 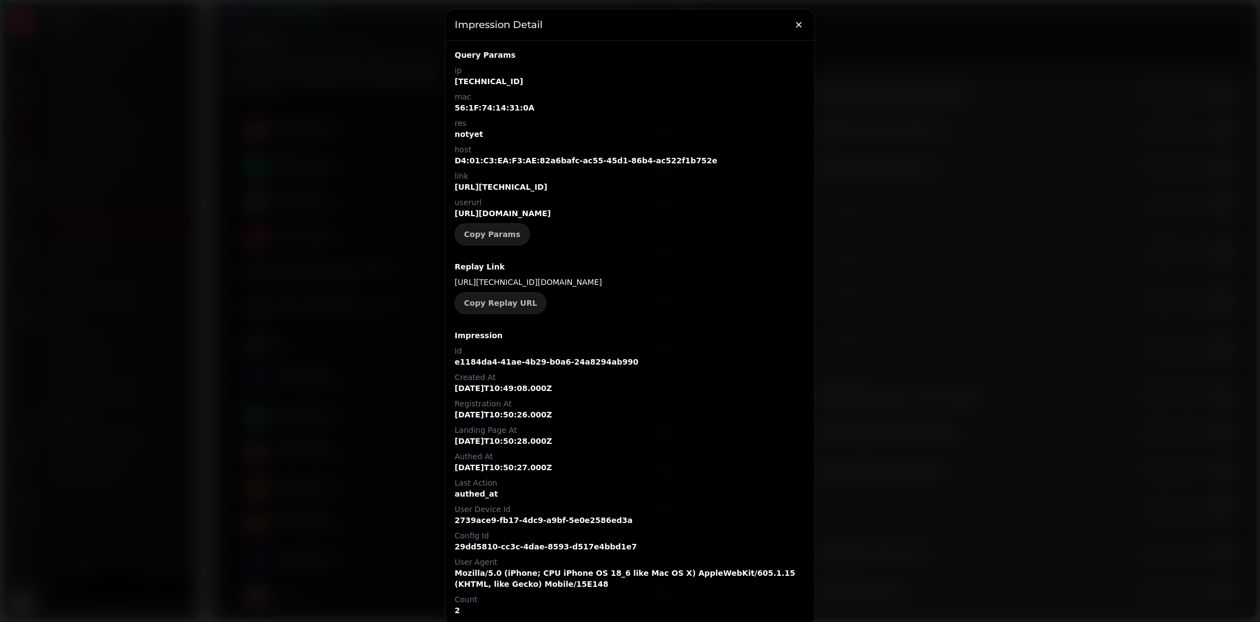 I want to click on p: userurl, so click(x=630, y=202).